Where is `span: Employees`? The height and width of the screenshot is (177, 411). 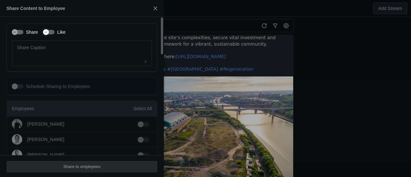 span: Employees is located at coordinates (23, 109).